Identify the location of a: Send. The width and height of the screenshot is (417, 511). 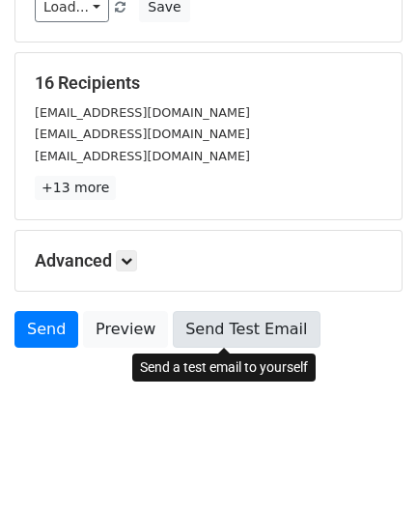
(46, 329).